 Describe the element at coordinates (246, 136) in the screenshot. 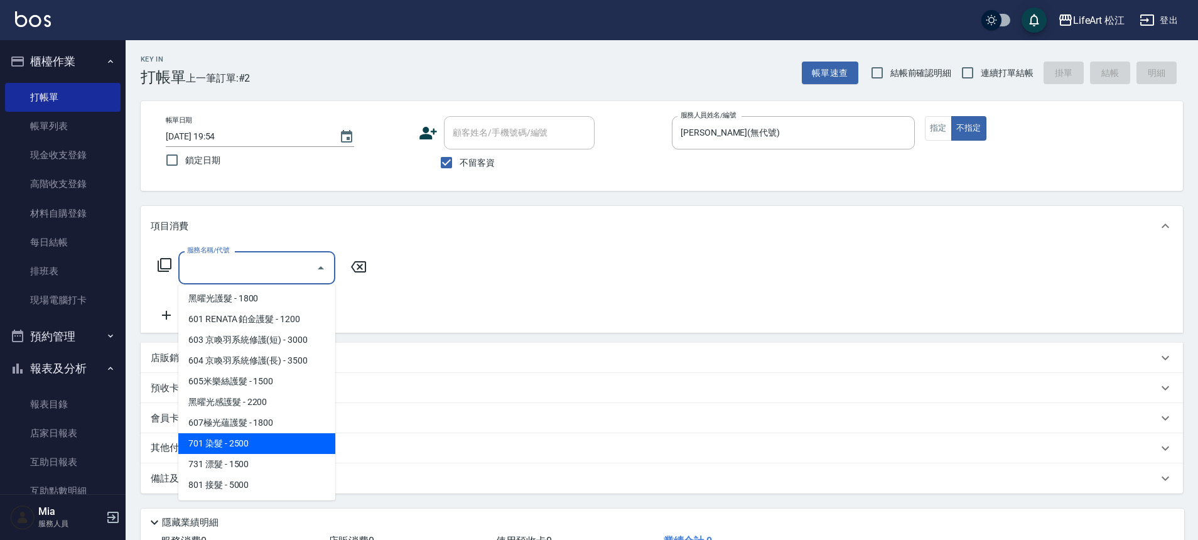

I see `input: YYYY/MM/DD hh:mm` at that location.